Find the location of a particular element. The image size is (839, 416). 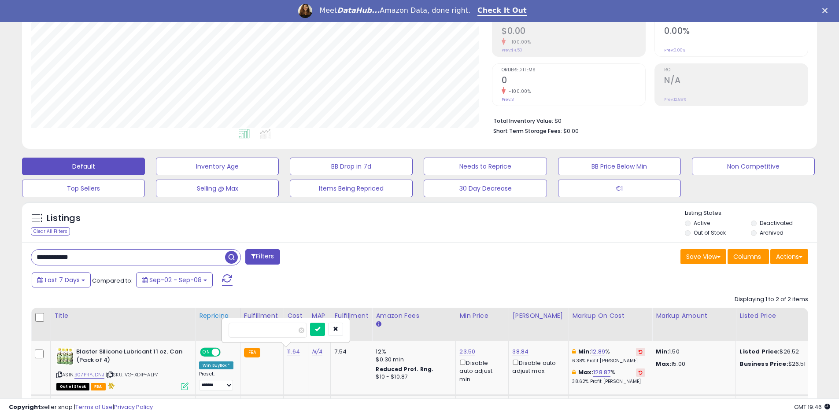

span: 2025-09-16 19:46 GMT is located at coordinates (812, 407).